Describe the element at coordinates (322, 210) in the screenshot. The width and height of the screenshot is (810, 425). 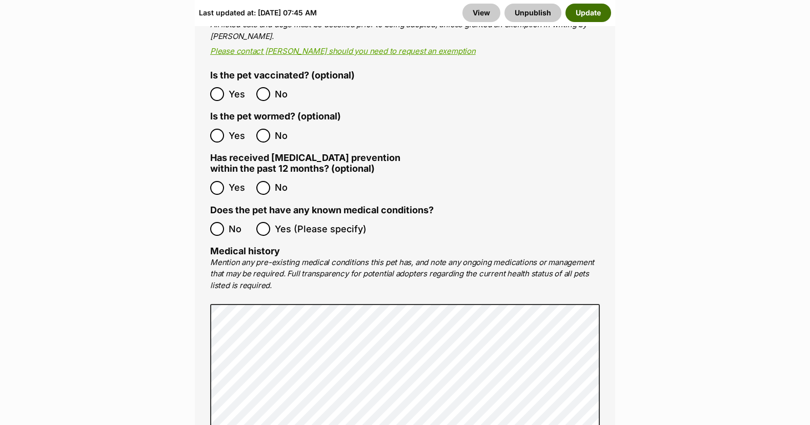
I see `label: Does the pet have any known medical conditions?` at that location.